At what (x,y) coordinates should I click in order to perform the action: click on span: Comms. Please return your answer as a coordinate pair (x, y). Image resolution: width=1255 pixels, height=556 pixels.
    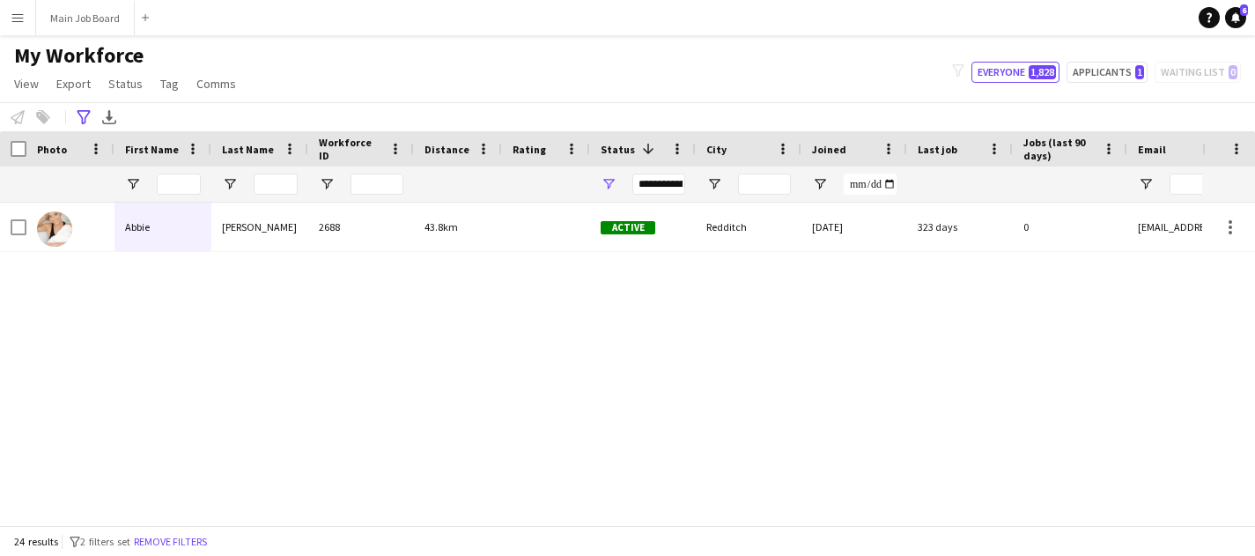
    Looking at the image, I should click on (216, 84).